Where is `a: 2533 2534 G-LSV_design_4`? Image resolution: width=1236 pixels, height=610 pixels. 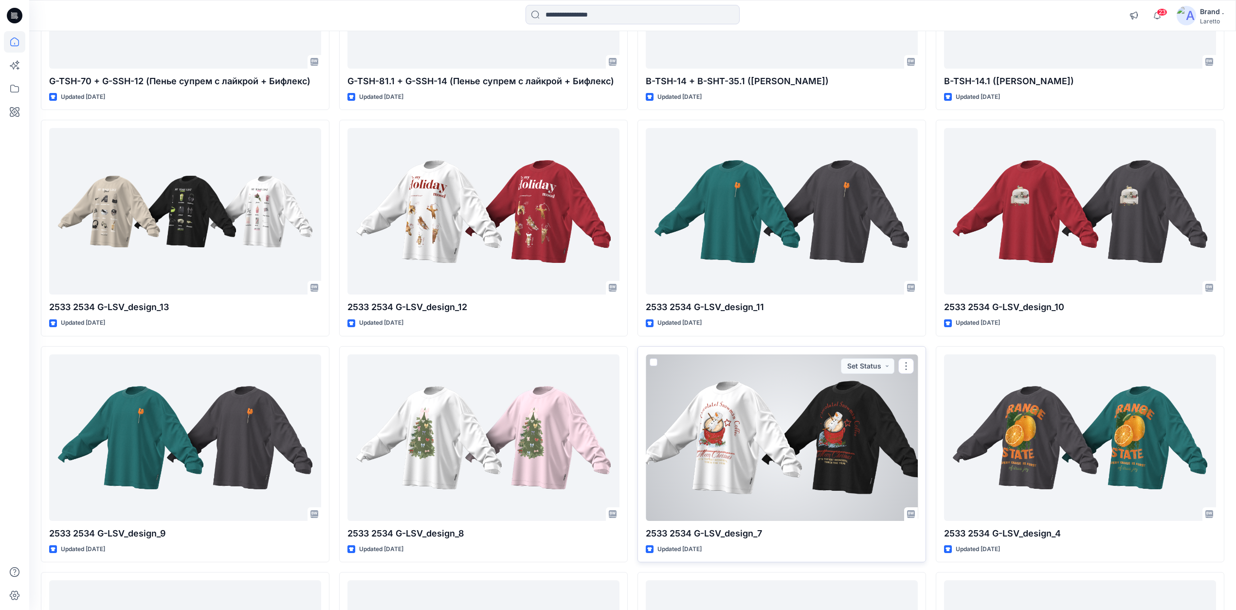 a: 2533 2534 G-LSV_design_4 is located at coordinates (1080, 438).